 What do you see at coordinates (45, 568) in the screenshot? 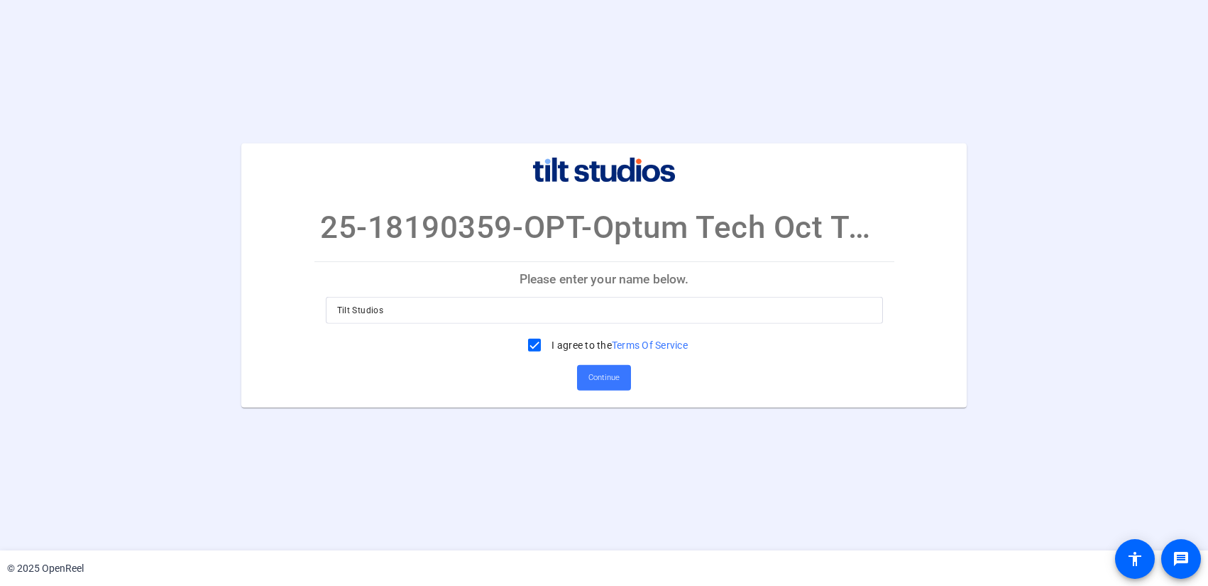
I see `div: © 2025 OpenReel` at bounding box center [45, 568].